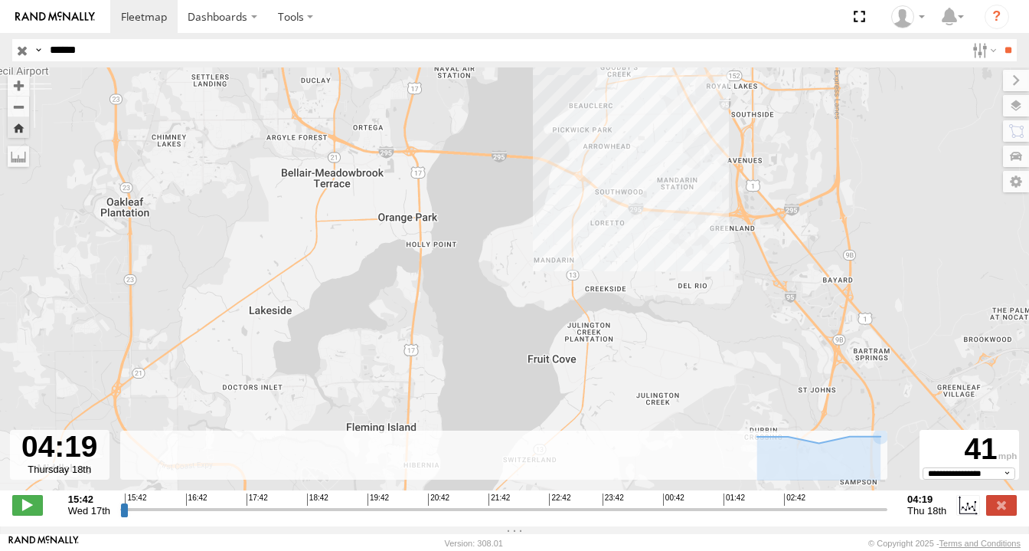  Describe the element at coordinates (55, 17) in the screenshot. I see `img: rand-logo.svg` at that location.